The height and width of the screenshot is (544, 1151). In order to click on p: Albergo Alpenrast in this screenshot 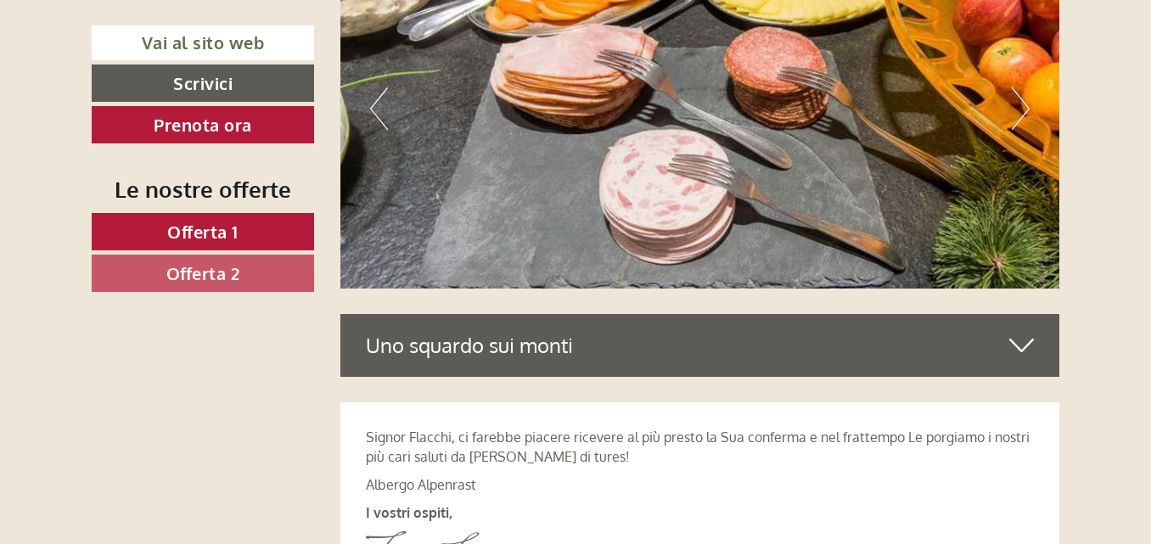, I will do `click(700, 485)`.